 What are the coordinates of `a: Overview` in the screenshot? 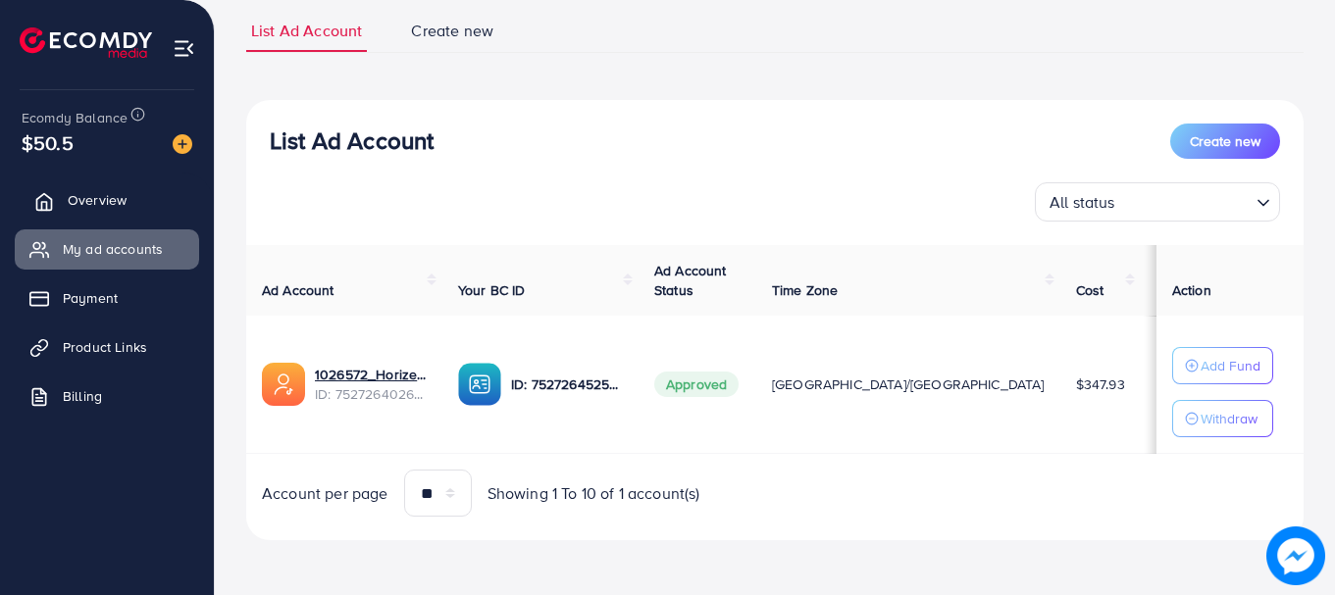 It's located at (107, 200).